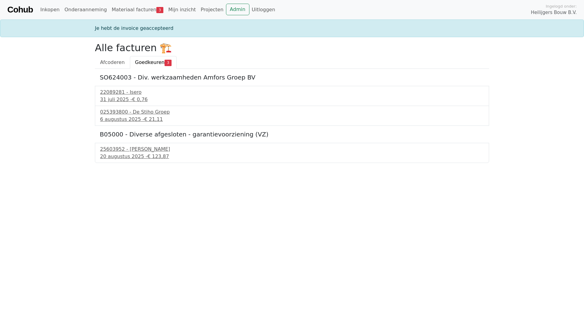 Image resolution: width=584 pixels, height=314 pixels. I want to click on h5: B05000 - Diverse afgesloten - garantievoorziening (VZ), so click(292, 134).